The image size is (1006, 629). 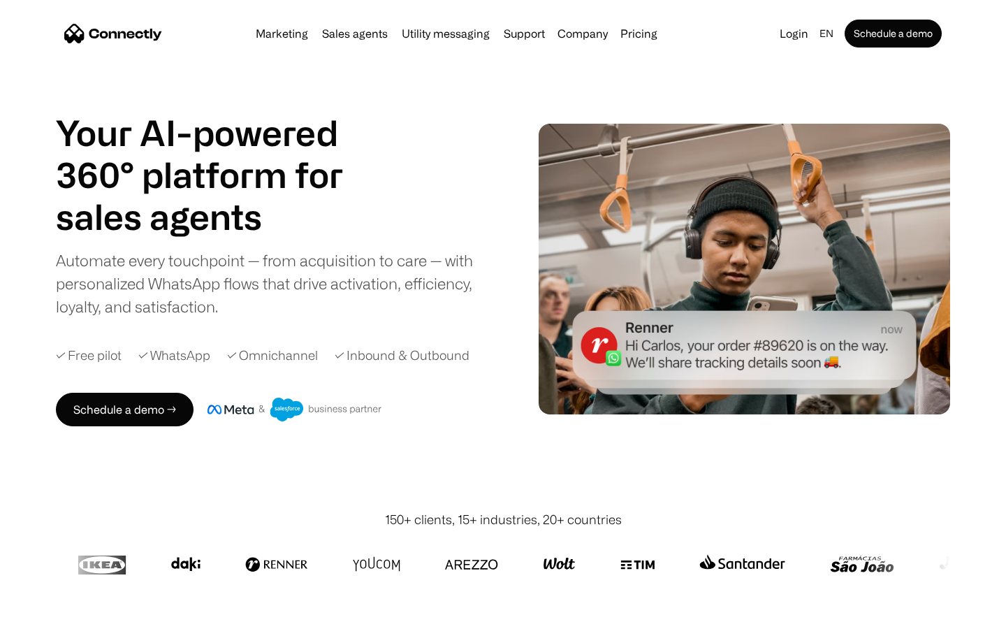 I want to click on div: Automate every touchpoint — from acquisition to care — with personalized WhatsApp flows that driv..., so click(x=276, y=283).